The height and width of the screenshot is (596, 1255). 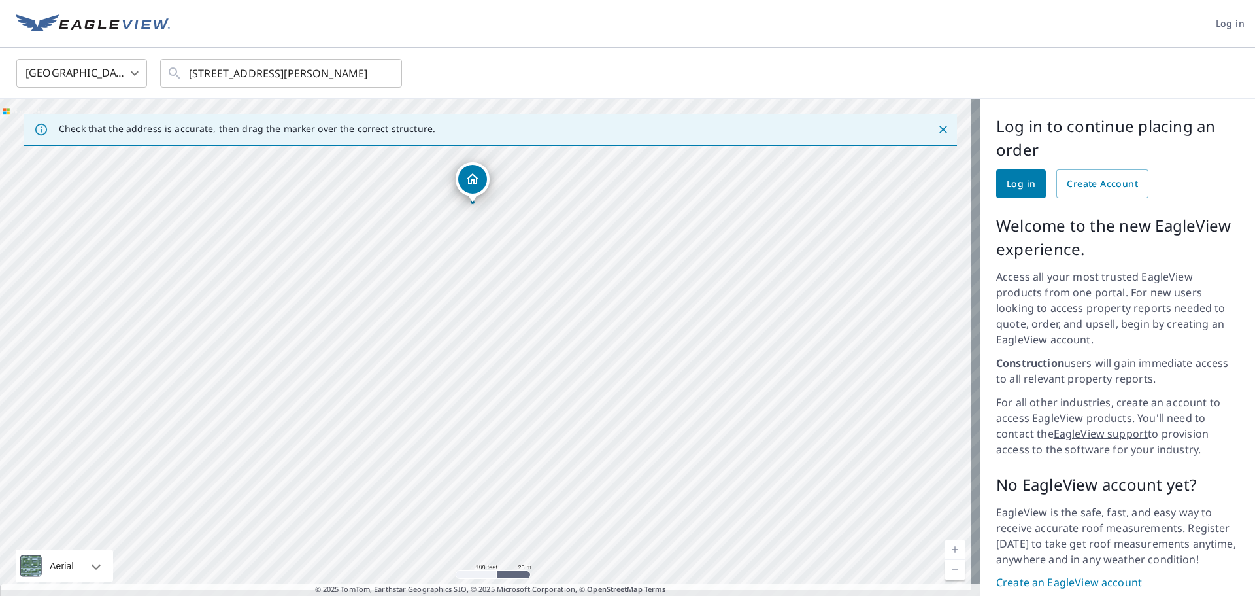 What do you see at coordinates (1118, 308) in the screenshot?
I see `p: Access all your most trusted EagleView products from one portal. For new users looking to access ...` at bounding box center [1118, 308].